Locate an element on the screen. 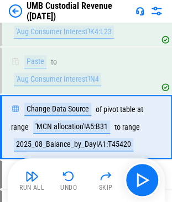  div: Run All is located at coordinates (32, 188).